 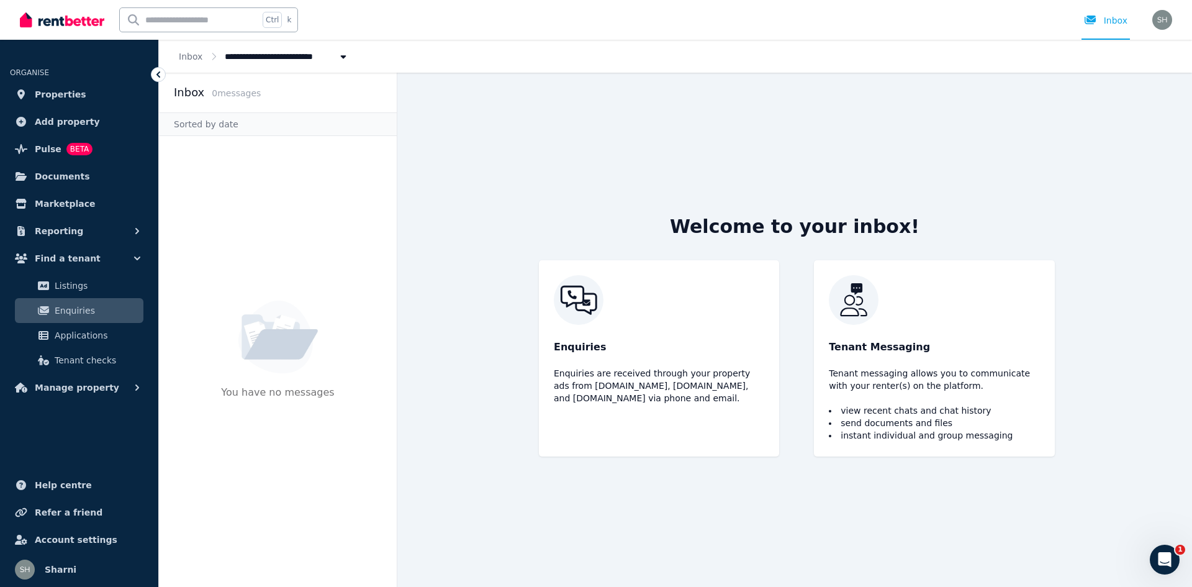 I want to click on span: Ctrl, so click(x=272, y=20).